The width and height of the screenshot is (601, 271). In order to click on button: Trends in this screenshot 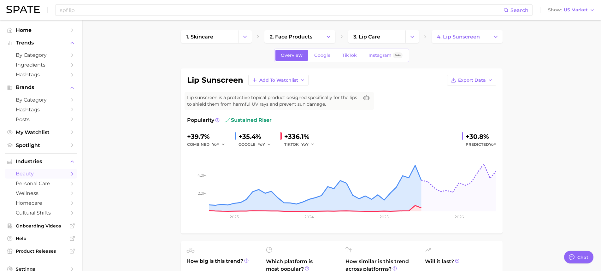, I will do `click(41, 43)`.